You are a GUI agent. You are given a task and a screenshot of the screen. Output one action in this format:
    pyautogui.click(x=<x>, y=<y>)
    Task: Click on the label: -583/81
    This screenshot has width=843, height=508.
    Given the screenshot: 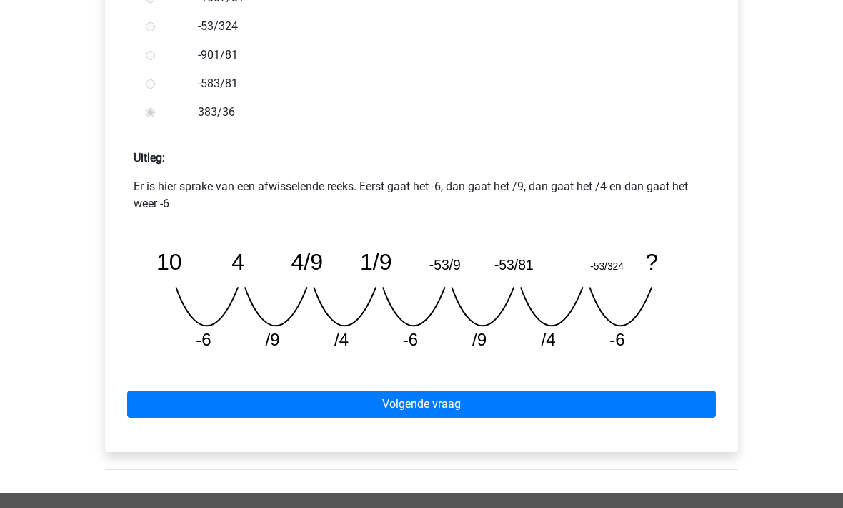 What is the action you would take?
    pyautogui.click(x=445, y=84)
    